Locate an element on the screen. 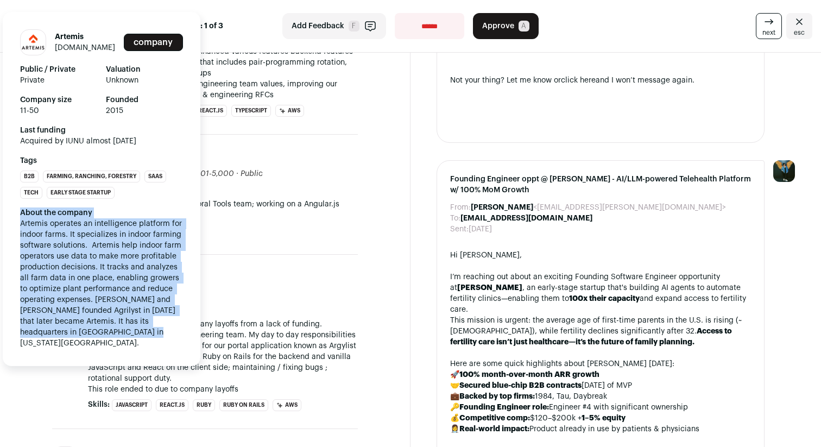 This screenshot has height=447, width=821. p: + Contributed to establishing engineering team values, improving our technical interview assessme... is located at coordinates (223, 90).